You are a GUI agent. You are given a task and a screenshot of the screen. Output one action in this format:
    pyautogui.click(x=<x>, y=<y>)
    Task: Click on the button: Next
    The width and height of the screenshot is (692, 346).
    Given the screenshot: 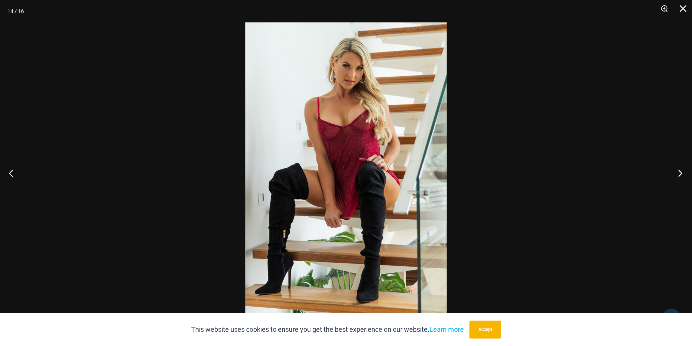 What is the action you would take?
    pyautogui.click(x=678, y=173)
    